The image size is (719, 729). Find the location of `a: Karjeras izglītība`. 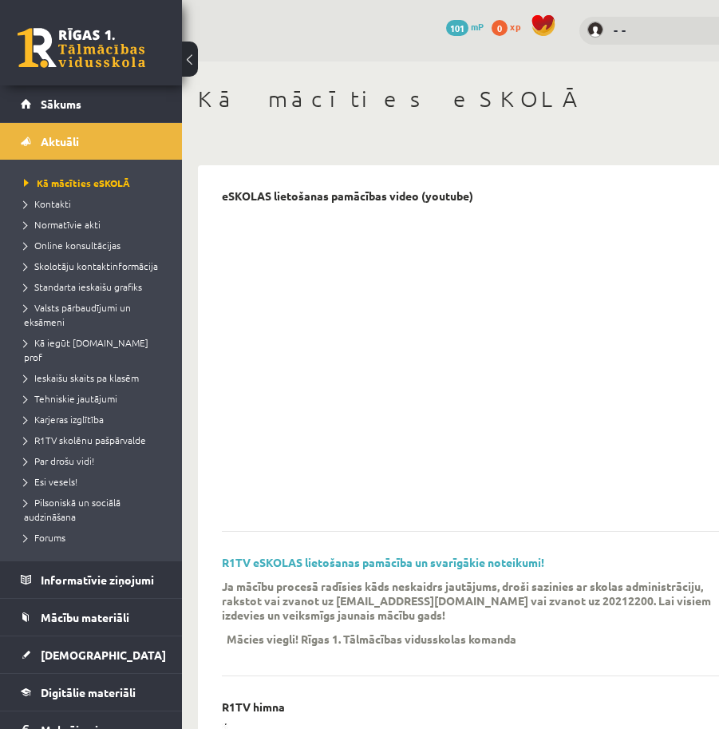

a: Karjeras izglītība is located at coordinates (95, 419).